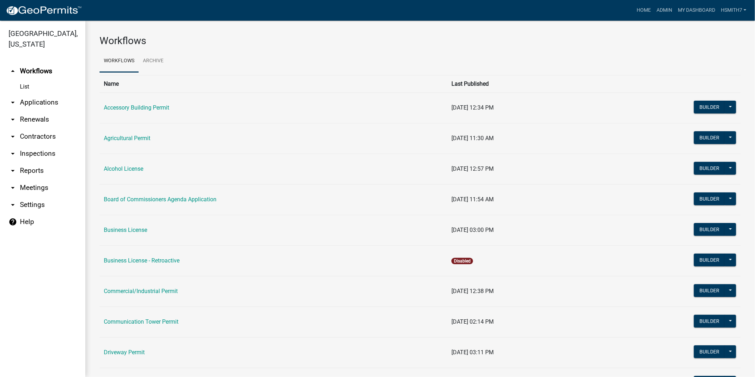  I want to click on a: Business License, so click(125, 230).